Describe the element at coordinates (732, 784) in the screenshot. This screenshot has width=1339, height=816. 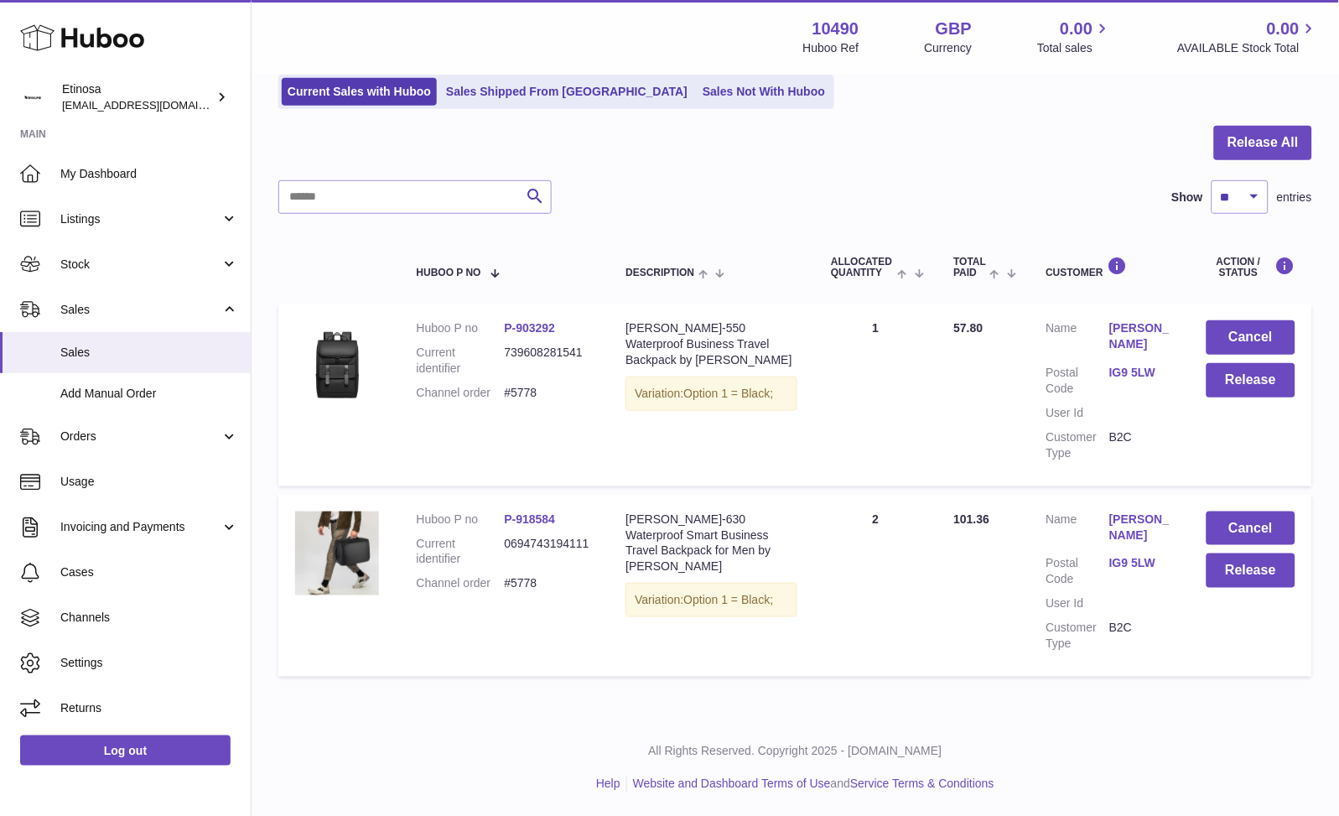
I see `a: Website and Dashboard Terms of Use` at that location.